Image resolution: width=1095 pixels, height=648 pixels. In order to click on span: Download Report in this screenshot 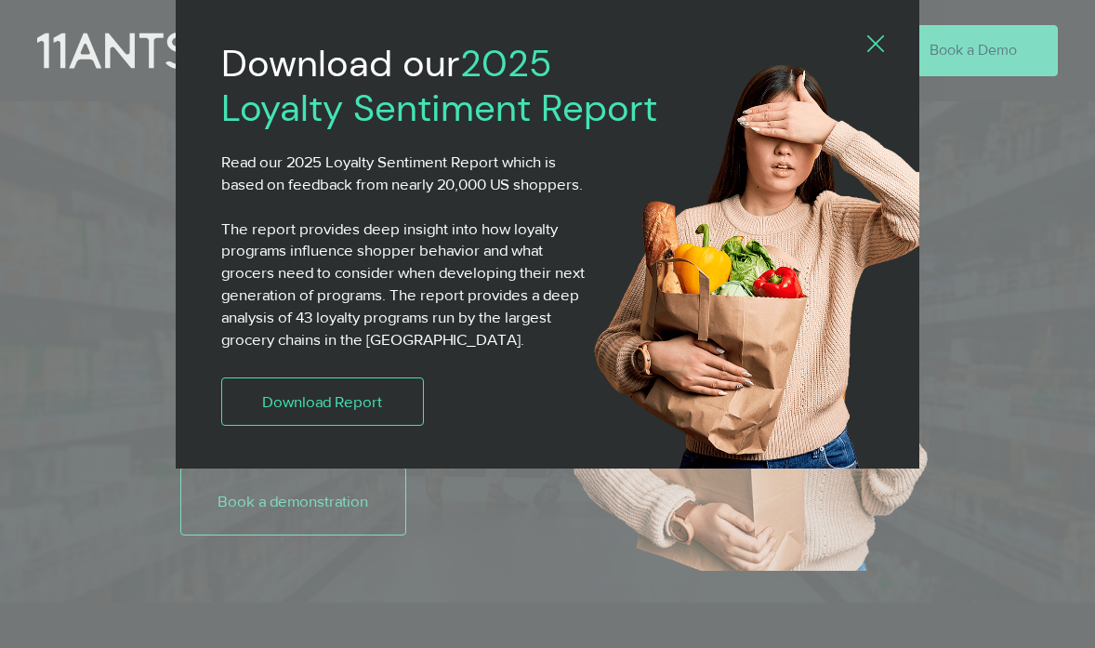, I will do `click(322, 402)`.